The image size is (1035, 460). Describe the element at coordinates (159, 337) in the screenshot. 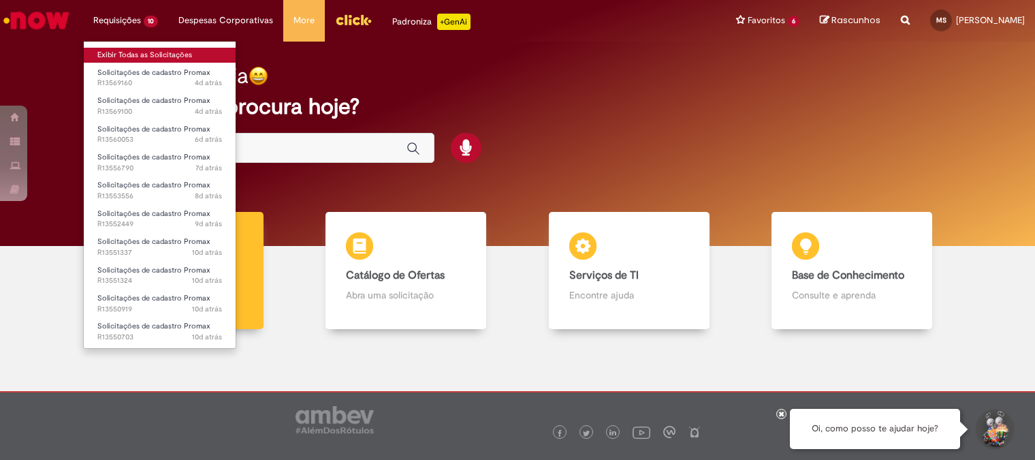

I see `span: R13550703` at that location.